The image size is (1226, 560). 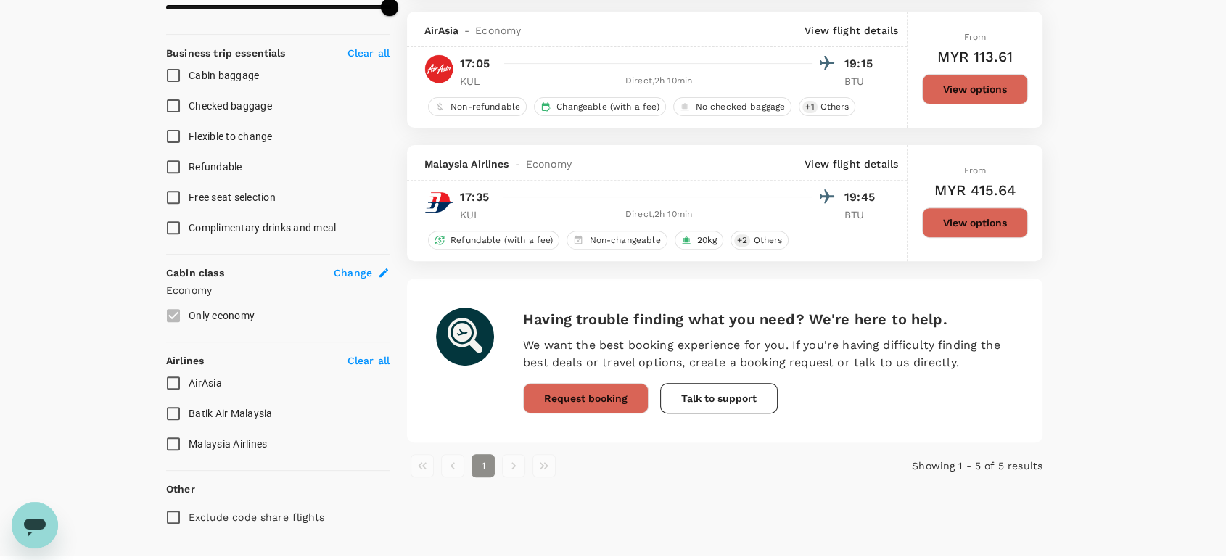 I want to click on nav: pagination navigation, so click(x=619, y=466).